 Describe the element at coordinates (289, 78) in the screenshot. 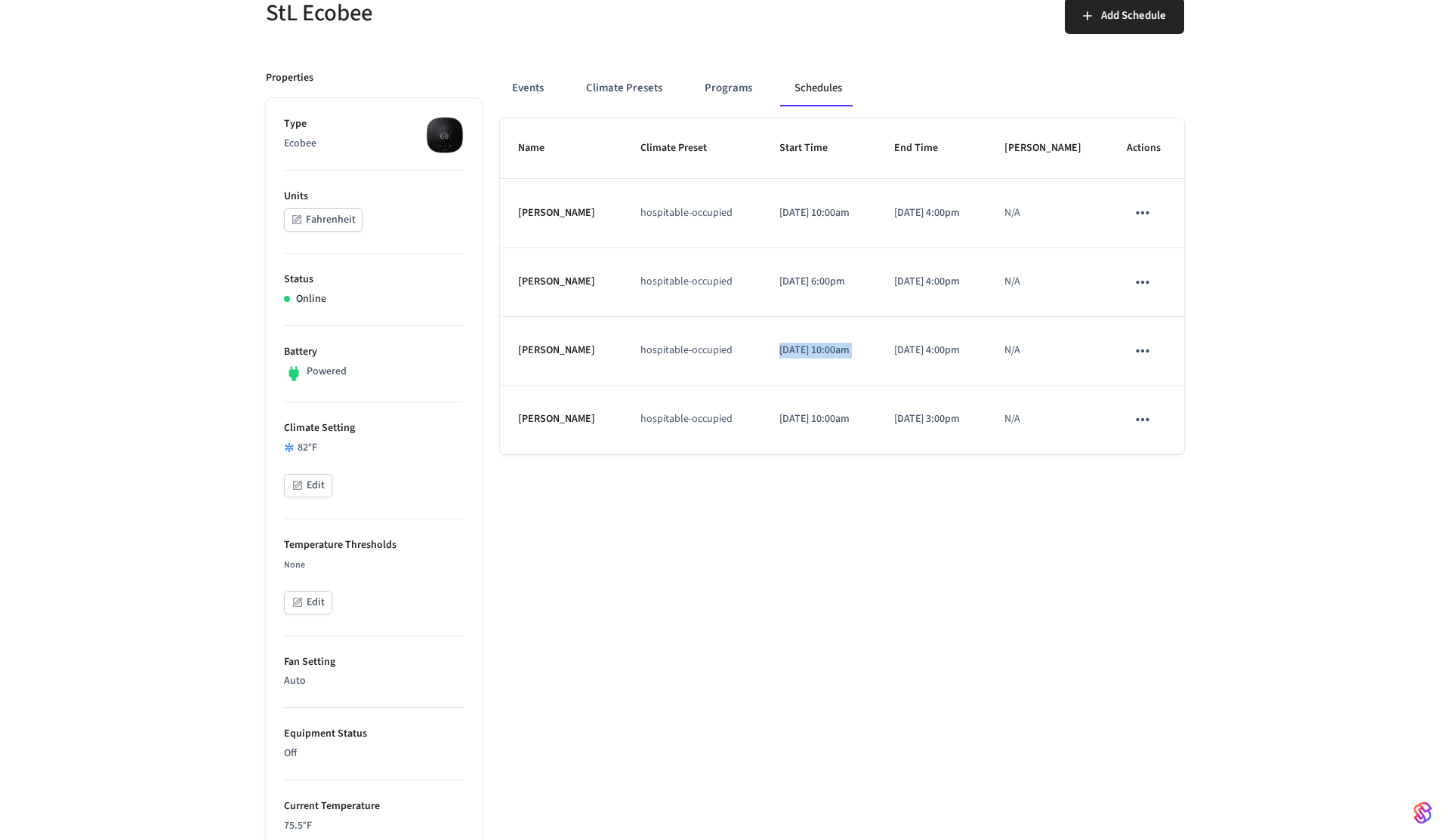

I see `p: Properties` at that location.